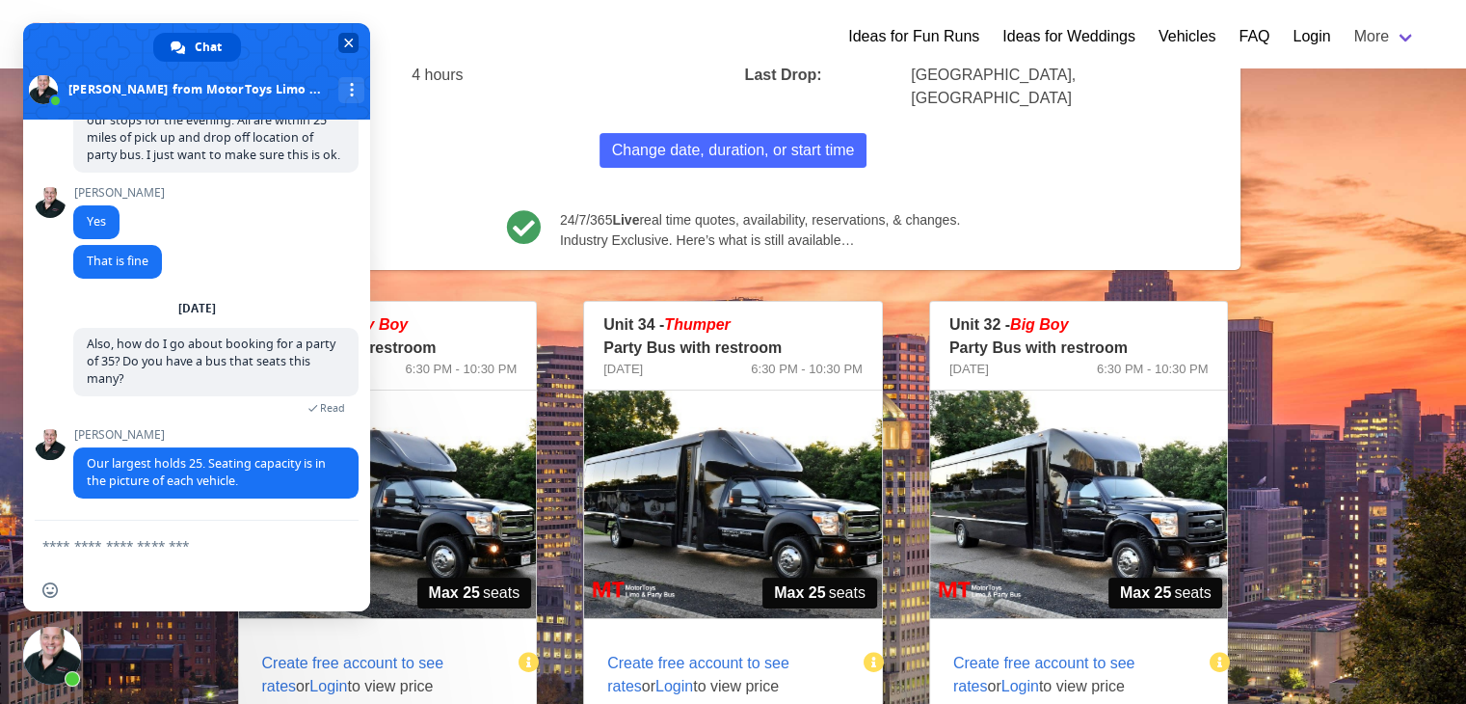  I want to click on a: Login, so click(1311, 37).